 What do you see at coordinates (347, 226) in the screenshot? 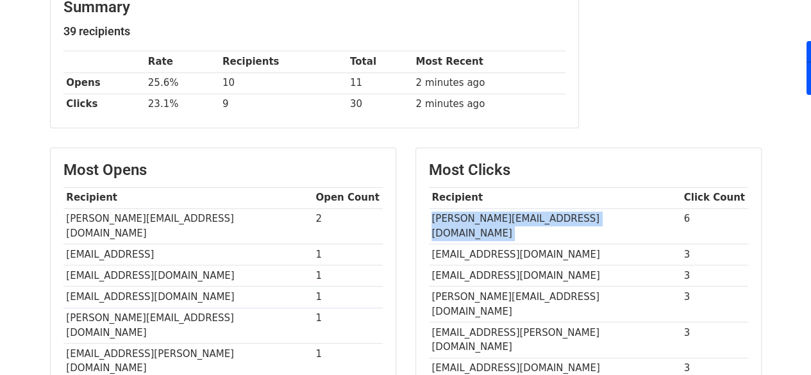
I see `td: 2` at bounding box center [347, 226].